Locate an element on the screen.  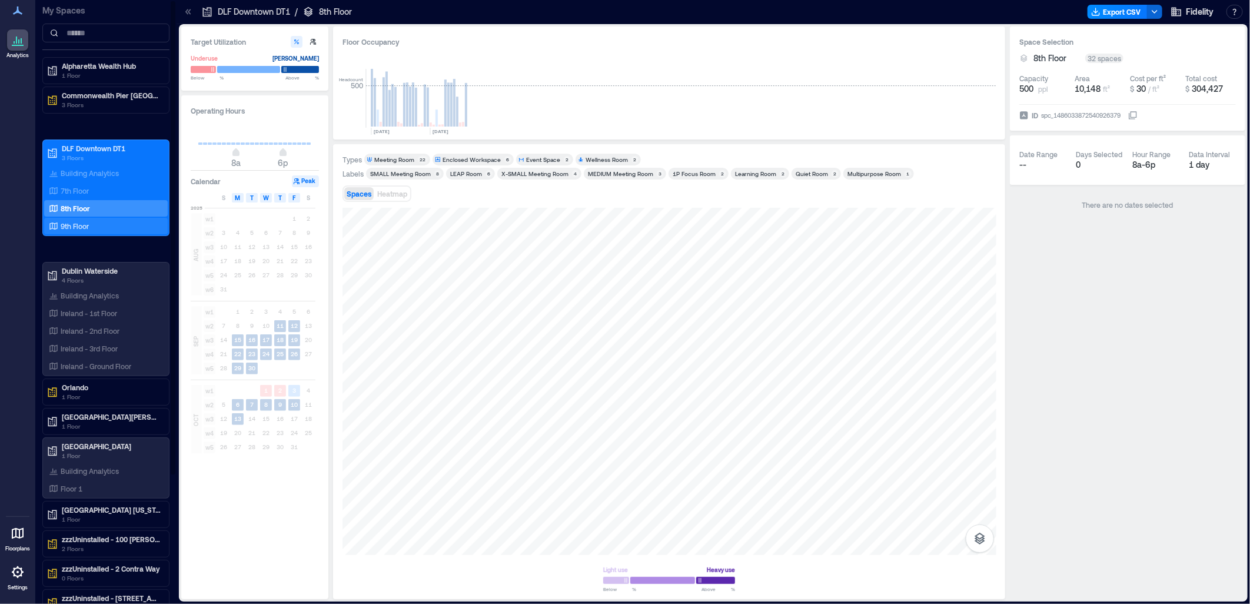
div: Hour Range is located at coordinates (1151, 154).